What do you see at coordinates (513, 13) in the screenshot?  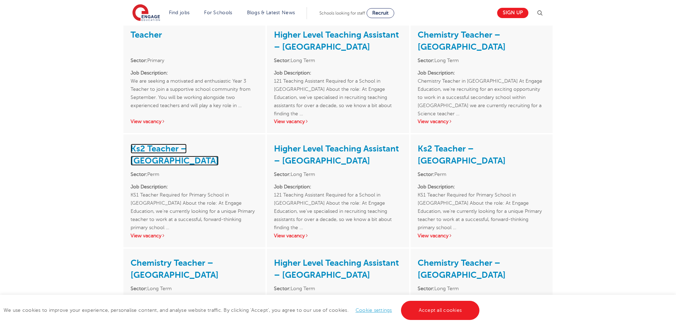 I see `a: Sign up` at bounding box center [513, 13].